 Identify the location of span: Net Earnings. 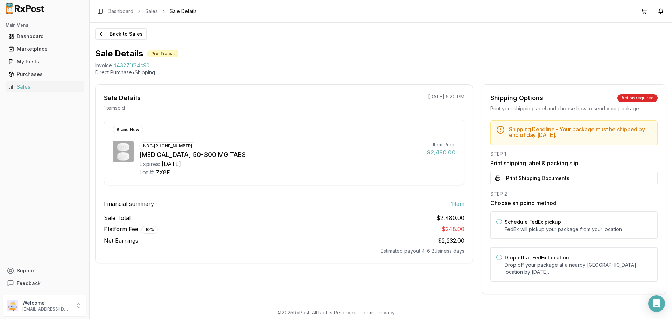
(121, 240).